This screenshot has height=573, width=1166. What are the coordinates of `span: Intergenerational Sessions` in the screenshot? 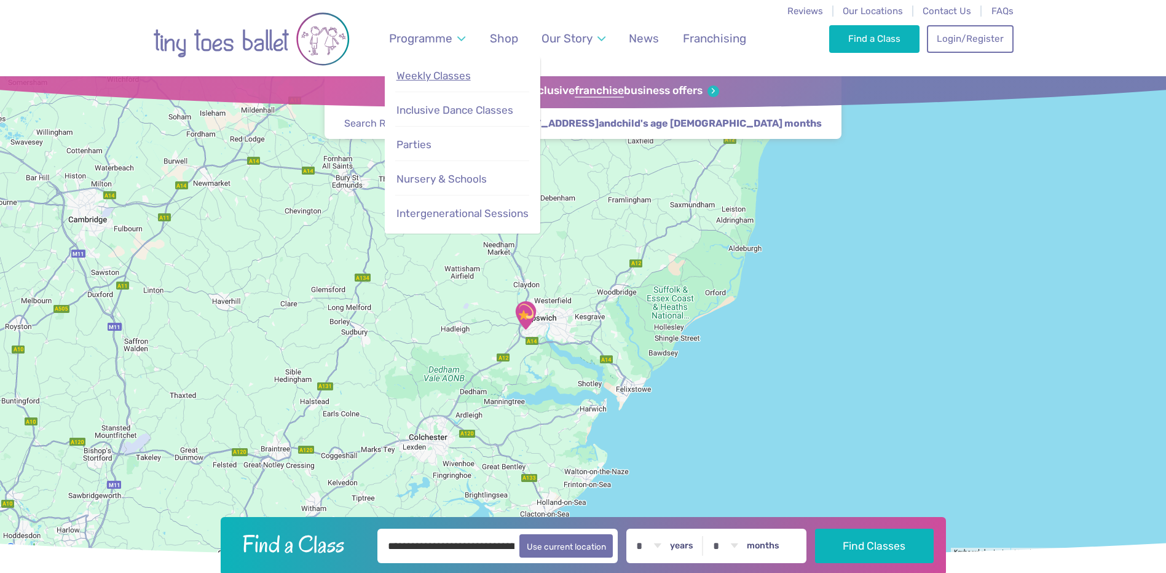 It's located at (462, 213).